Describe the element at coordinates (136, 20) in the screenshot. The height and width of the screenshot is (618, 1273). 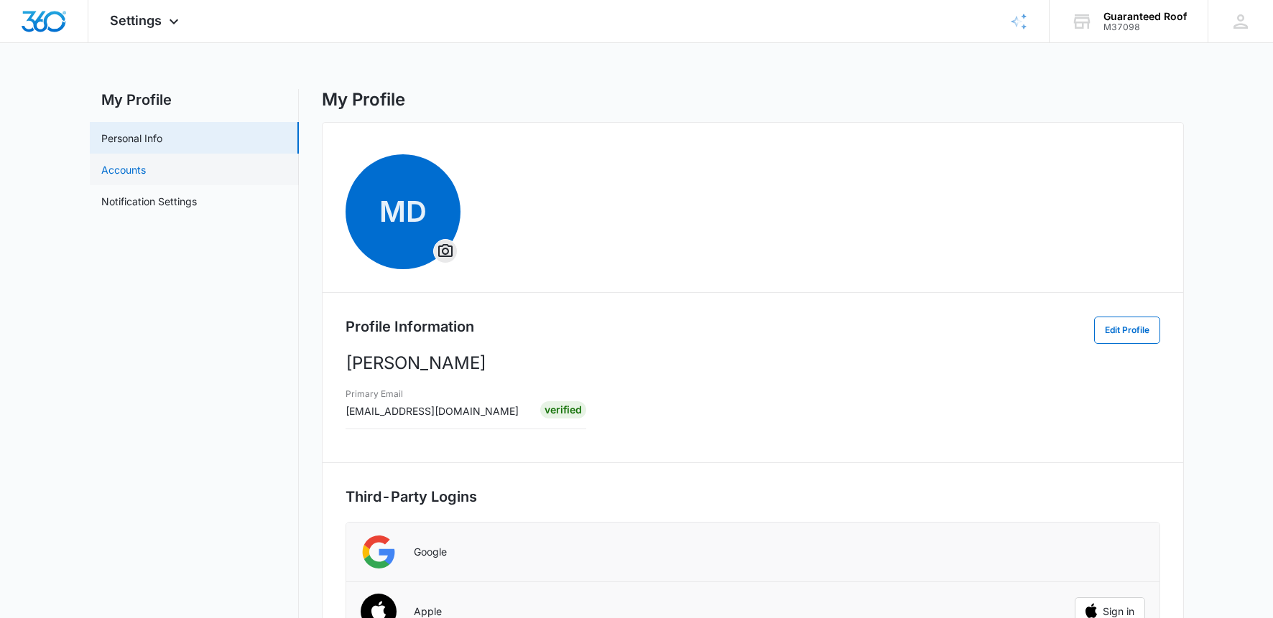
I see `span: Settings` at that location.